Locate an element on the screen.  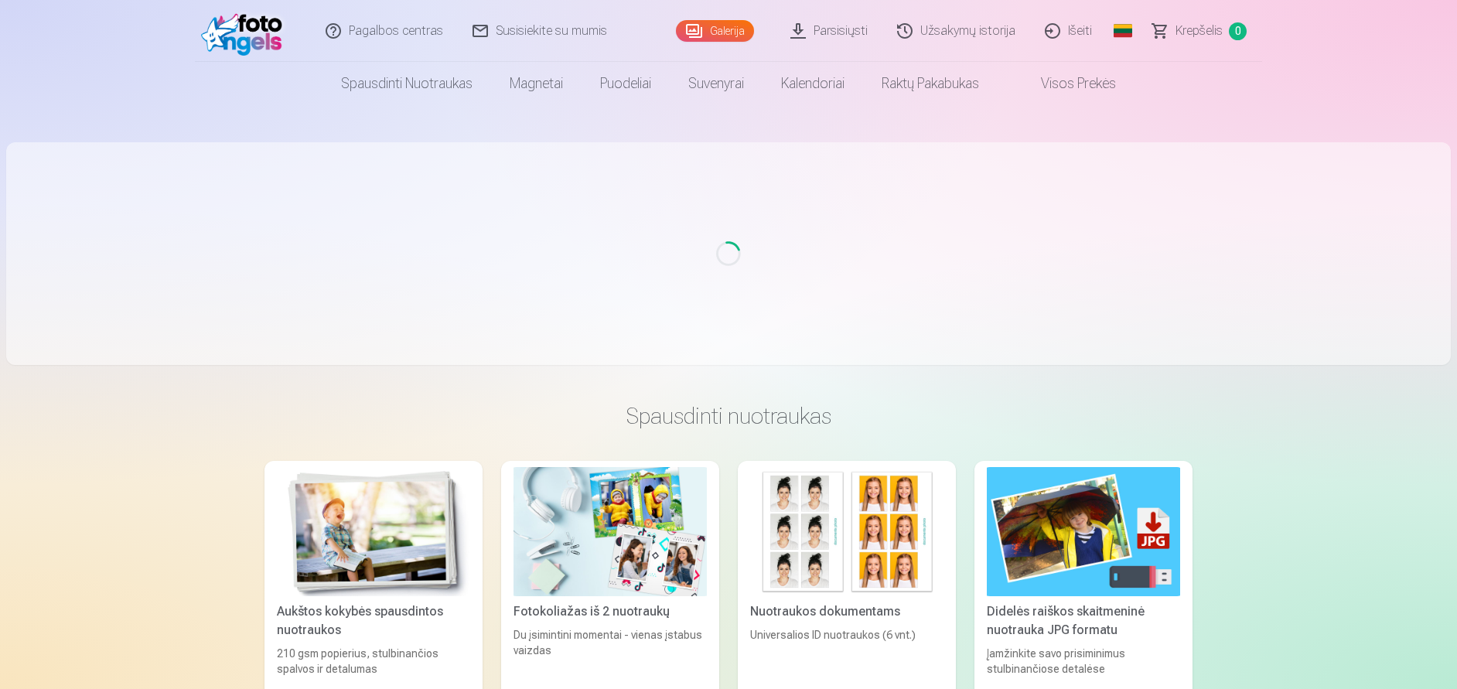
a: Suvenyrai is located at coordinates (716, 84).